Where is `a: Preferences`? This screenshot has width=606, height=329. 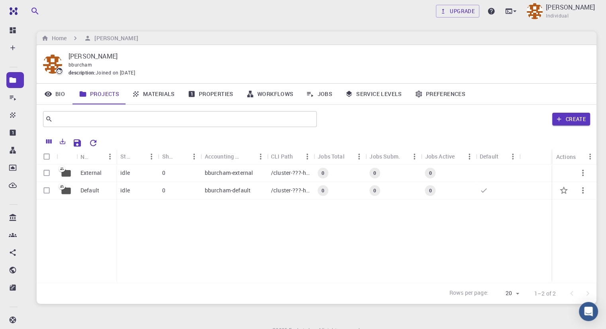
a: Preferences is located at coordinates (440, 94).